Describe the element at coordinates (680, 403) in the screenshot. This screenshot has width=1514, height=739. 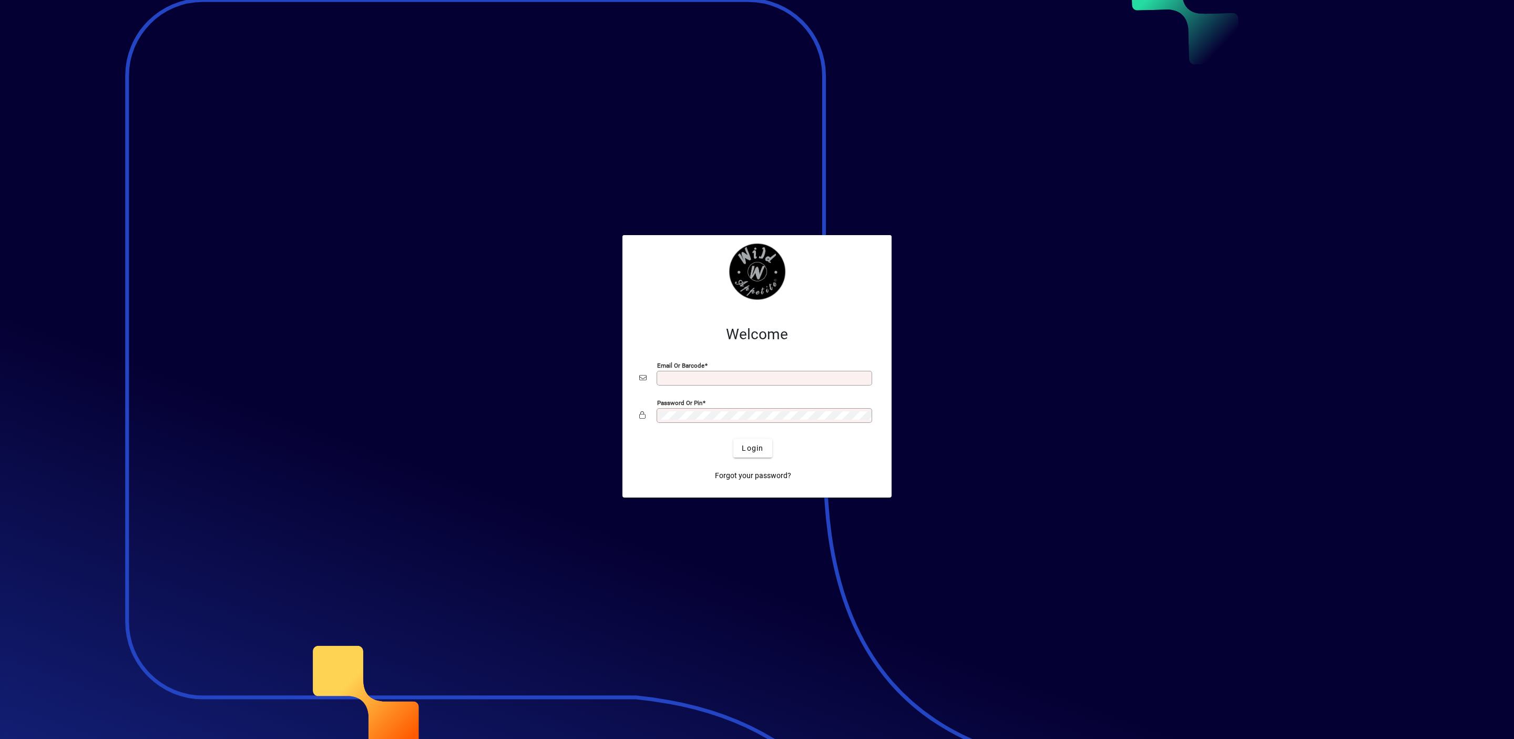
I see `mat-label: Password or Pin` at that location.